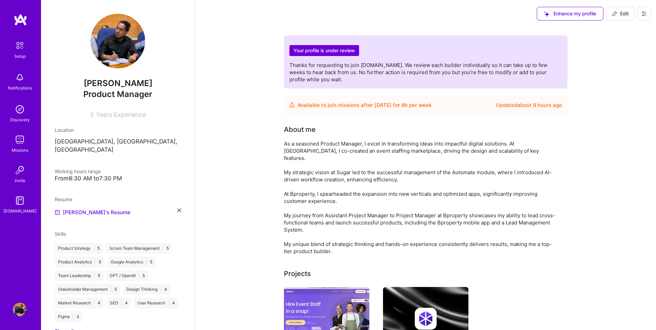 This screenshot has width=656, height=330. What do you see at coordinates (292, 105) in the screenshot?
I see `img: Availability` at bounding box center [292, 105].